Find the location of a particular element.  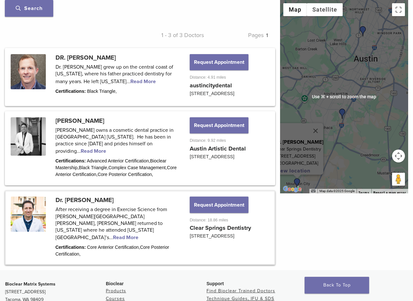

span: Map data ©2025 Google is located at coordinates (337, 191).